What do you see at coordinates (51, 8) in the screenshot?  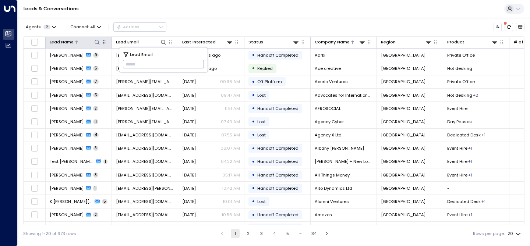 I see `a: Leads & Conversations` at bounding box center [51, 8].